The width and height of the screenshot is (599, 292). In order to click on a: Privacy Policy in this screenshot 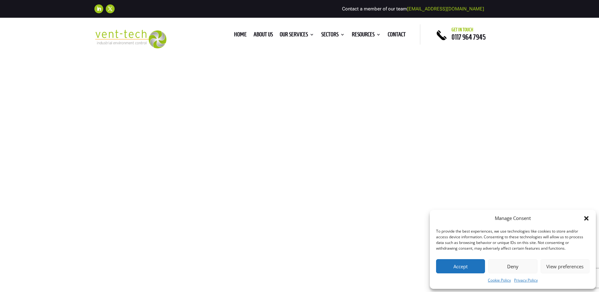, I will do `click(526, 280)`.